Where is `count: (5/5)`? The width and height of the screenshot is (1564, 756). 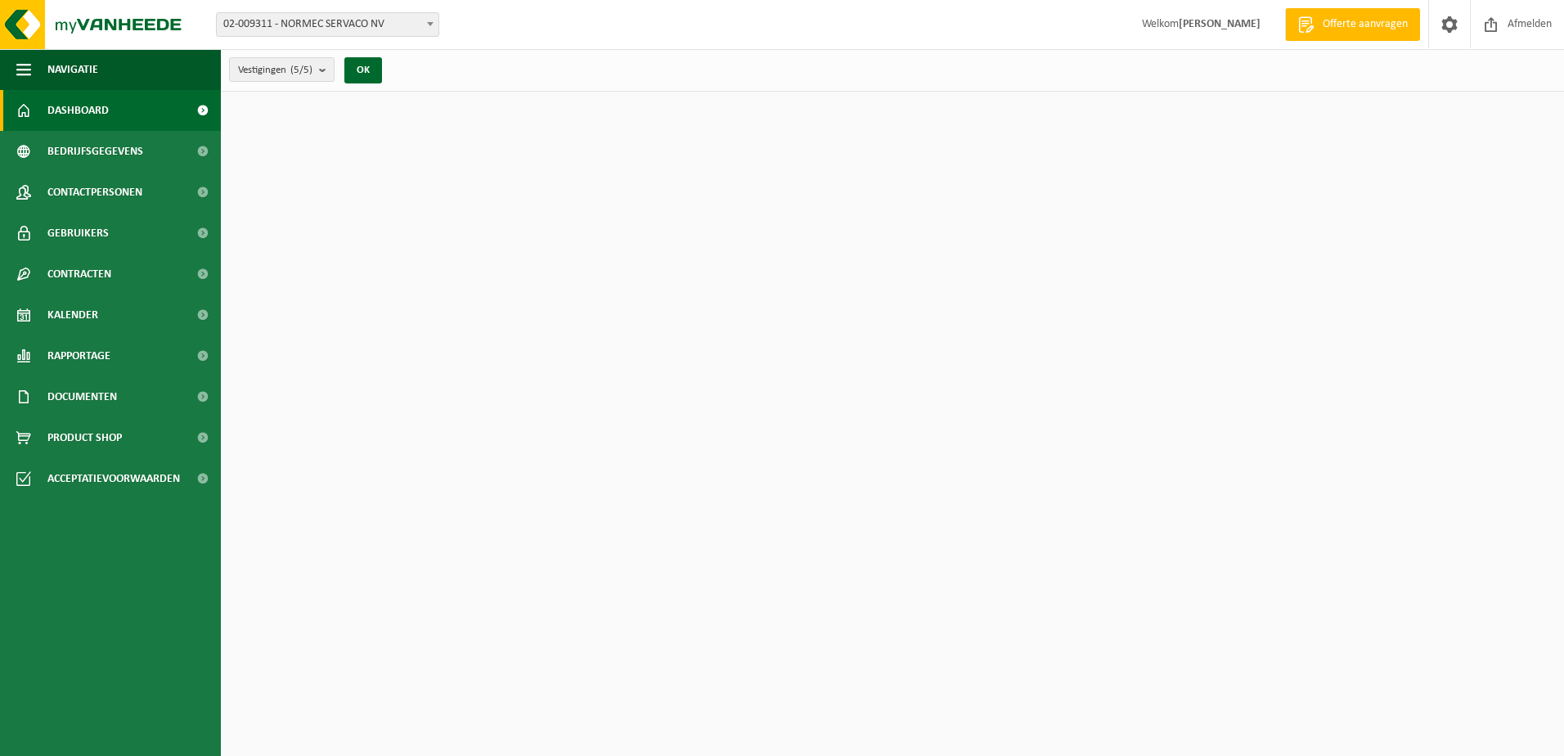
count: (5/5) is located at coordinates (301, 70).